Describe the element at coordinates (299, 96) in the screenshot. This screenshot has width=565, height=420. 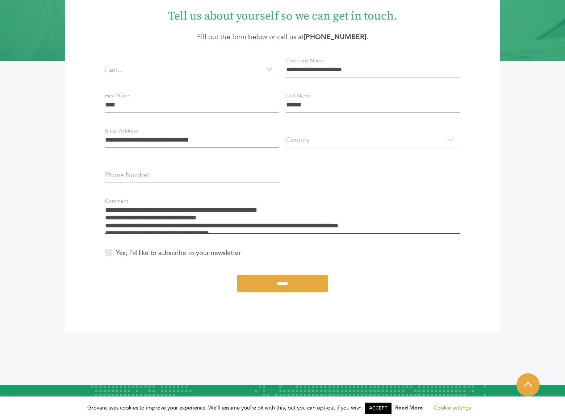
I see `label: Last Name` at that location.